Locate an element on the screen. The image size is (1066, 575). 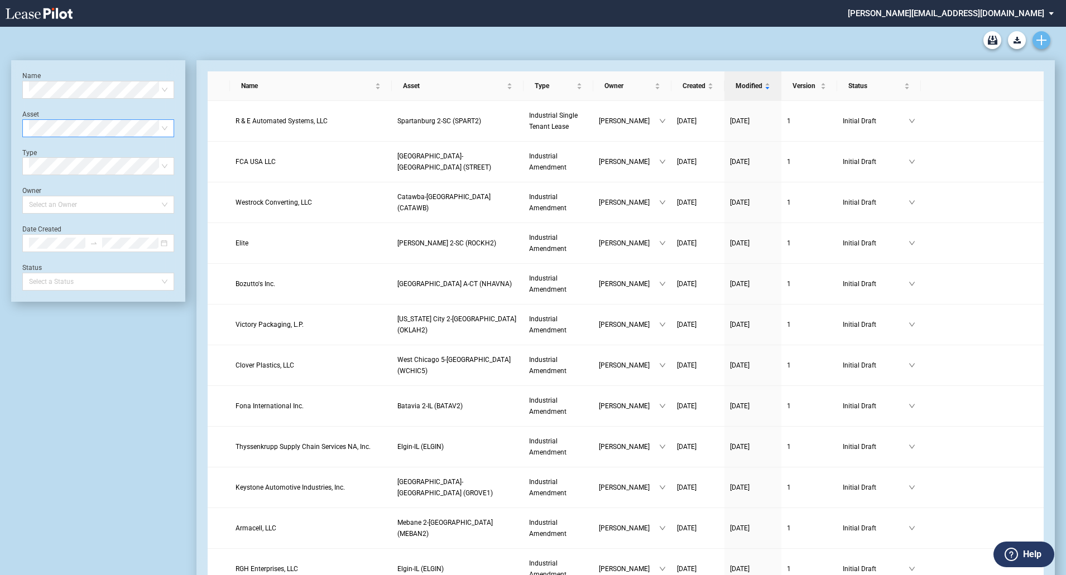
a: Victory Packaging, L.P. is located at coordinates (311, 325).